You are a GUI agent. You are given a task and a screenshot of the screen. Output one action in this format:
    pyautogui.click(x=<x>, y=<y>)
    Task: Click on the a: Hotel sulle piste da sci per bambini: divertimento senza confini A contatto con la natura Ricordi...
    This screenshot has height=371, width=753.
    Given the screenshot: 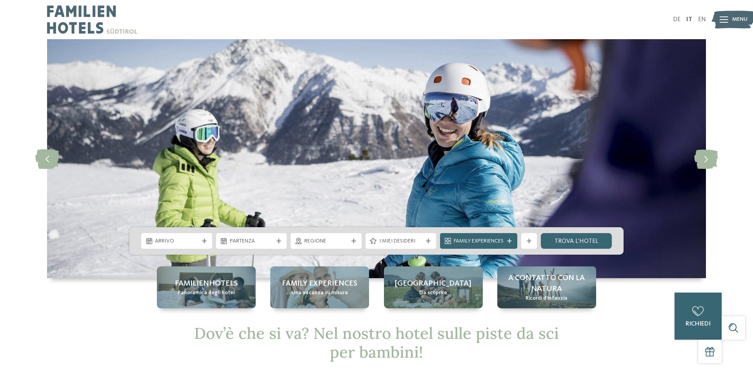 What is the action you would take?
    pyautogui.click(x=546, y=287)
    